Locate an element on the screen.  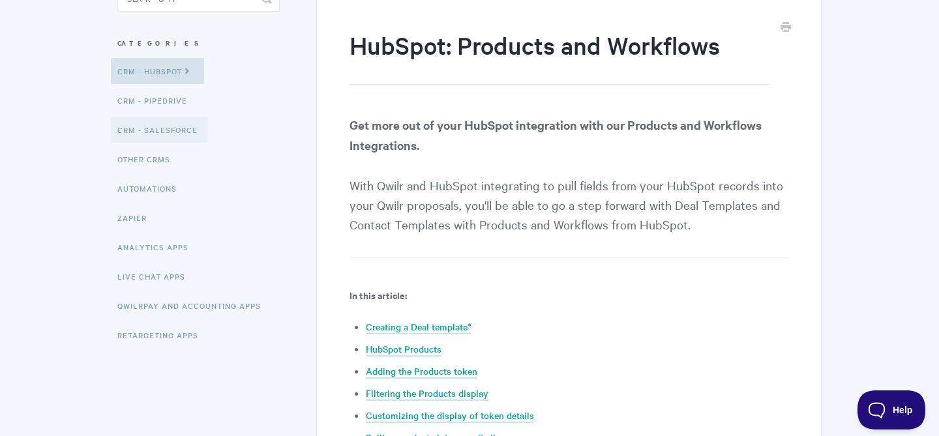
a: Retargeting Apps is located at coordinates (162, 335).